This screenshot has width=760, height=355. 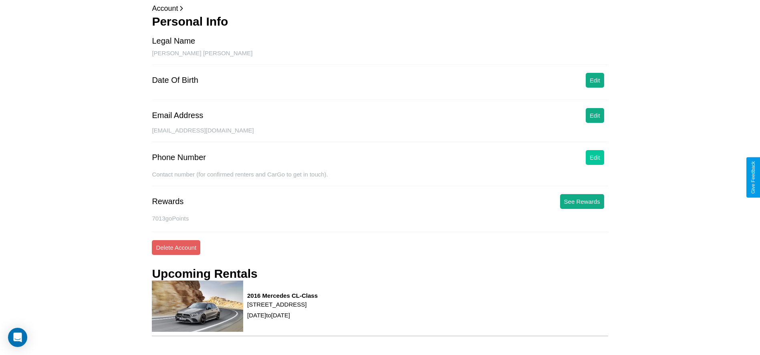 What do you see at coordinates (204, 274) in the screenshot?
I see `h3: Upcoming Rentals` at bounding box center [204, 274].